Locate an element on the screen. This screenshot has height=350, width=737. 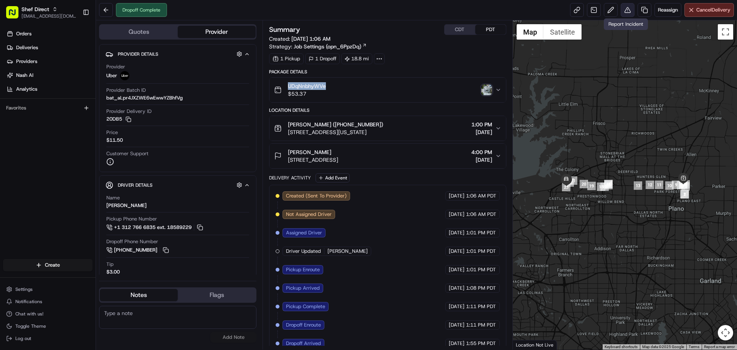
button: Provider Details is located at coordinates (178, 54).